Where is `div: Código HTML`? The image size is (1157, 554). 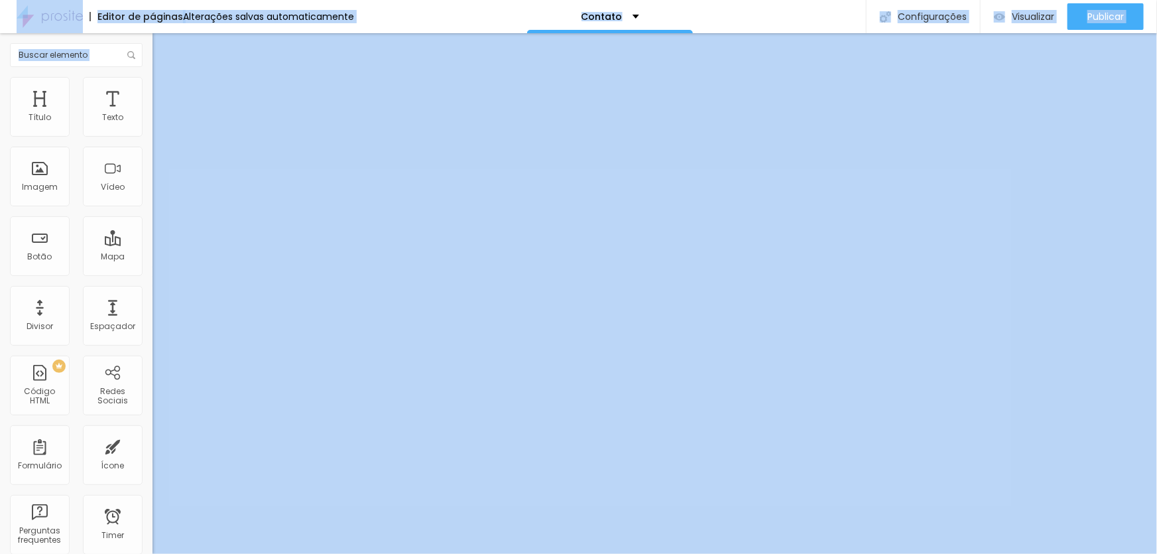
div: Código HTML is located at coordinates (39, 396).